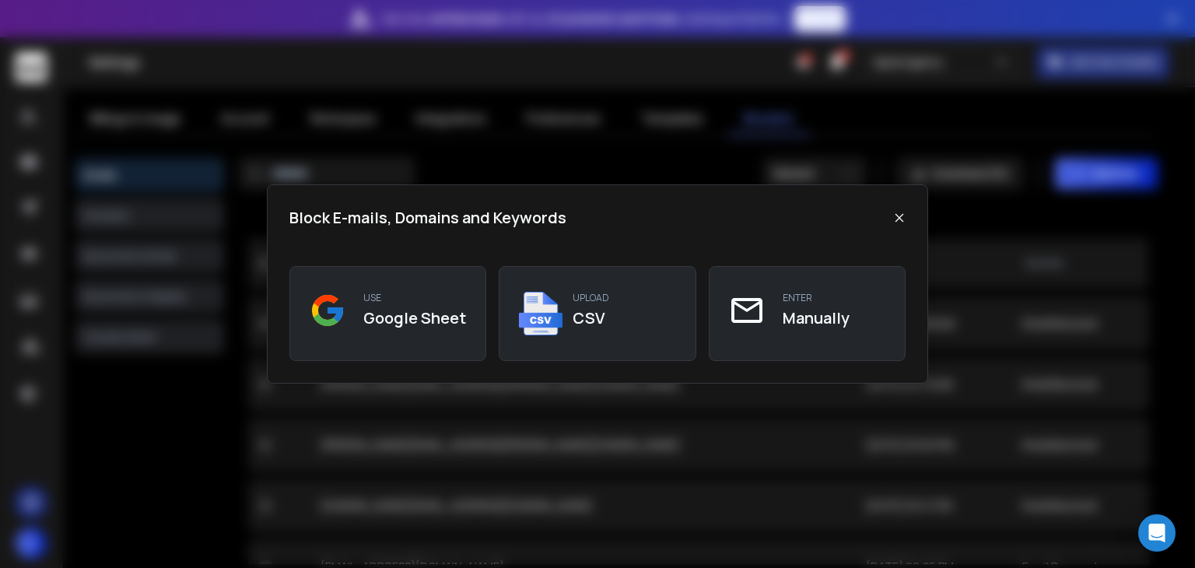 This screenshot has width=1195, height=568. Describe the element at coordinates (591, 298) in the screenshot. I see `p: upload` at that location.